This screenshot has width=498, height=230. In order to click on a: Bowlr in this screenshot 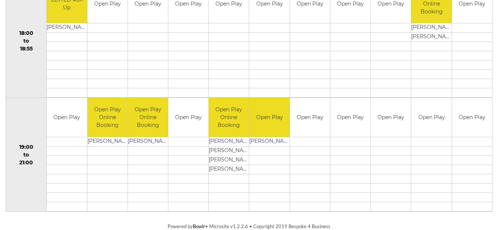, I will do `click(199, 226)`.